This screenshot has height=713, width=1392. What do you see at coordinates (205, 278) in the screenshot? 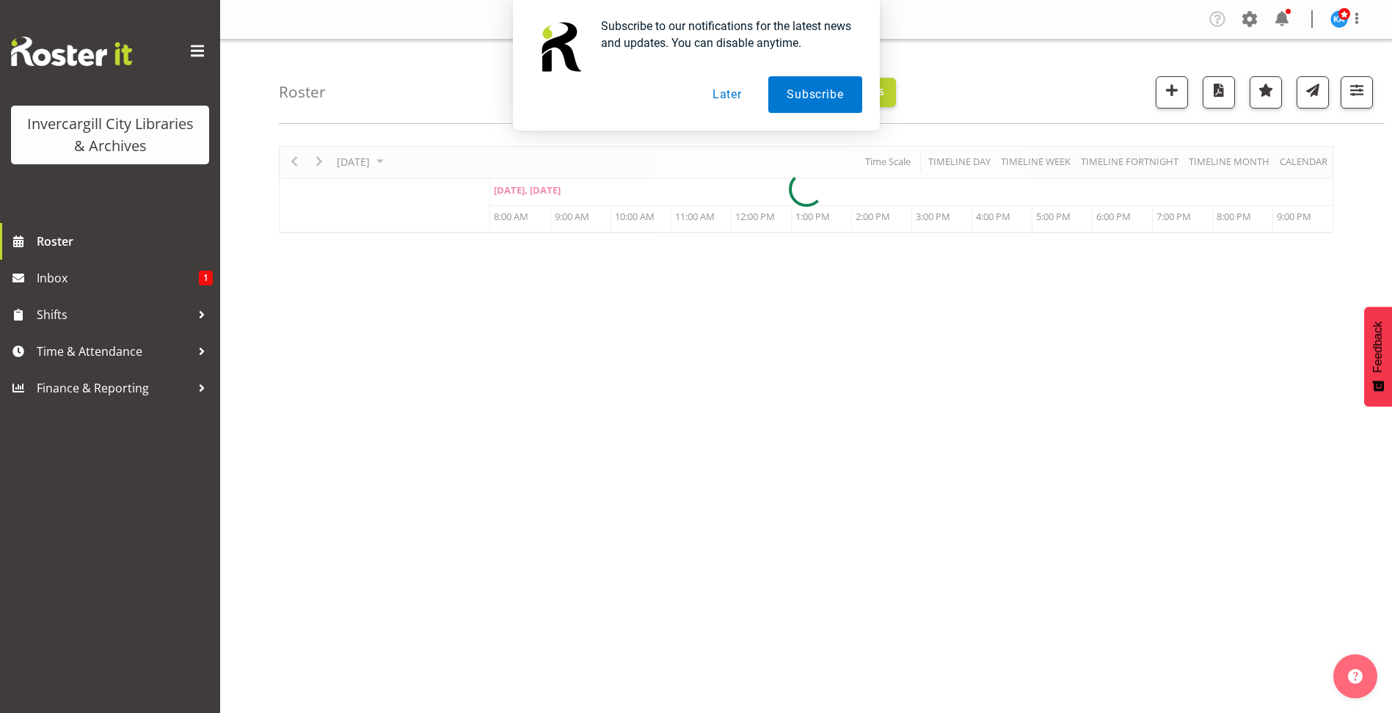
I see `span: 1` at bounding box center [205, 278].